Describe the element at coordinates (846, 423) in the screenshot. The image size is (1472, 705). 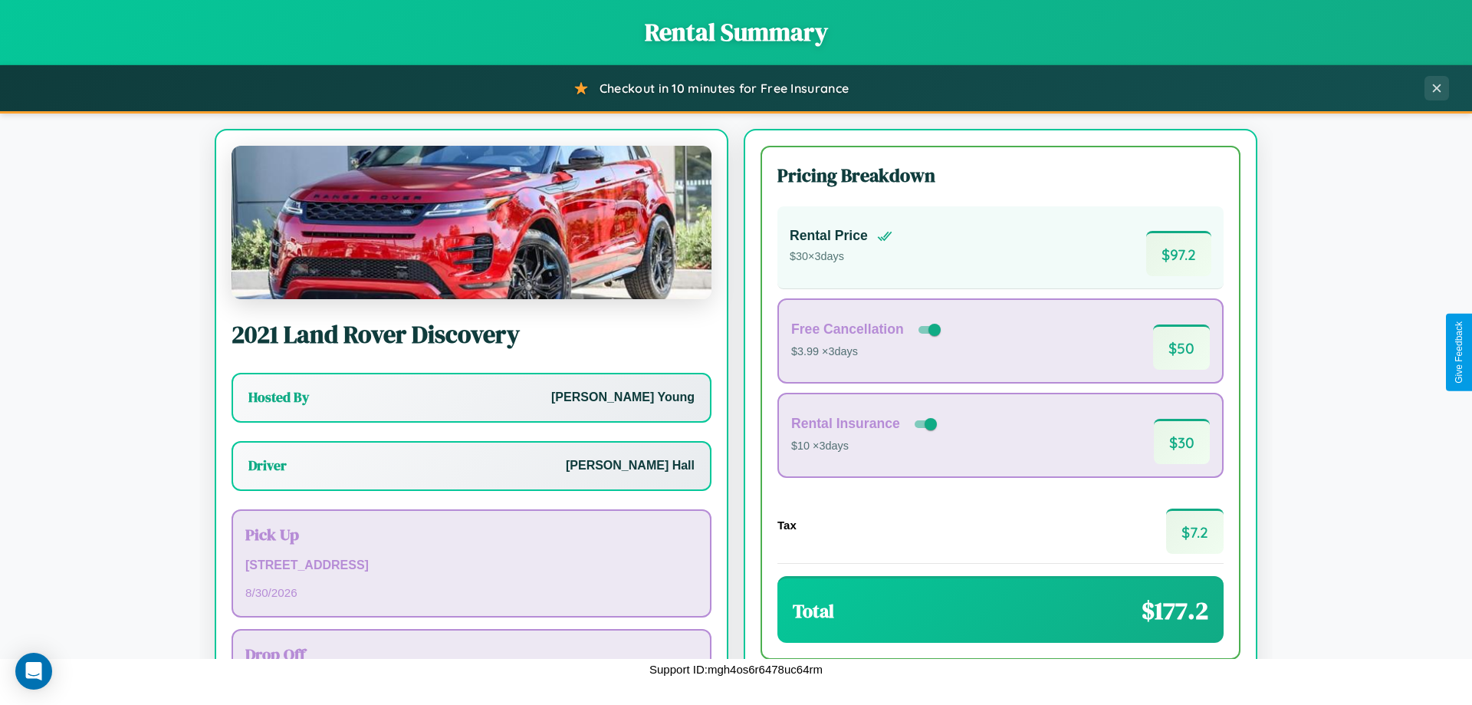
I see `h4: Rental Insurance` at that location.